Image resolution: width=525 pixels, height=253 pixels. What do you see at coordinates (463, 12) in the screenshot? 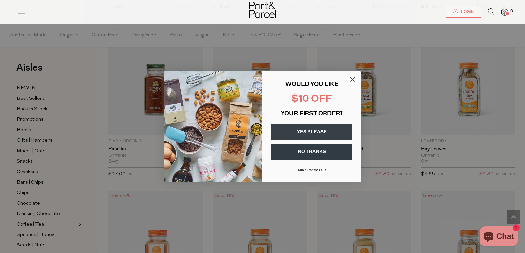
I see `a: Login` at bounding box center [463, 12].